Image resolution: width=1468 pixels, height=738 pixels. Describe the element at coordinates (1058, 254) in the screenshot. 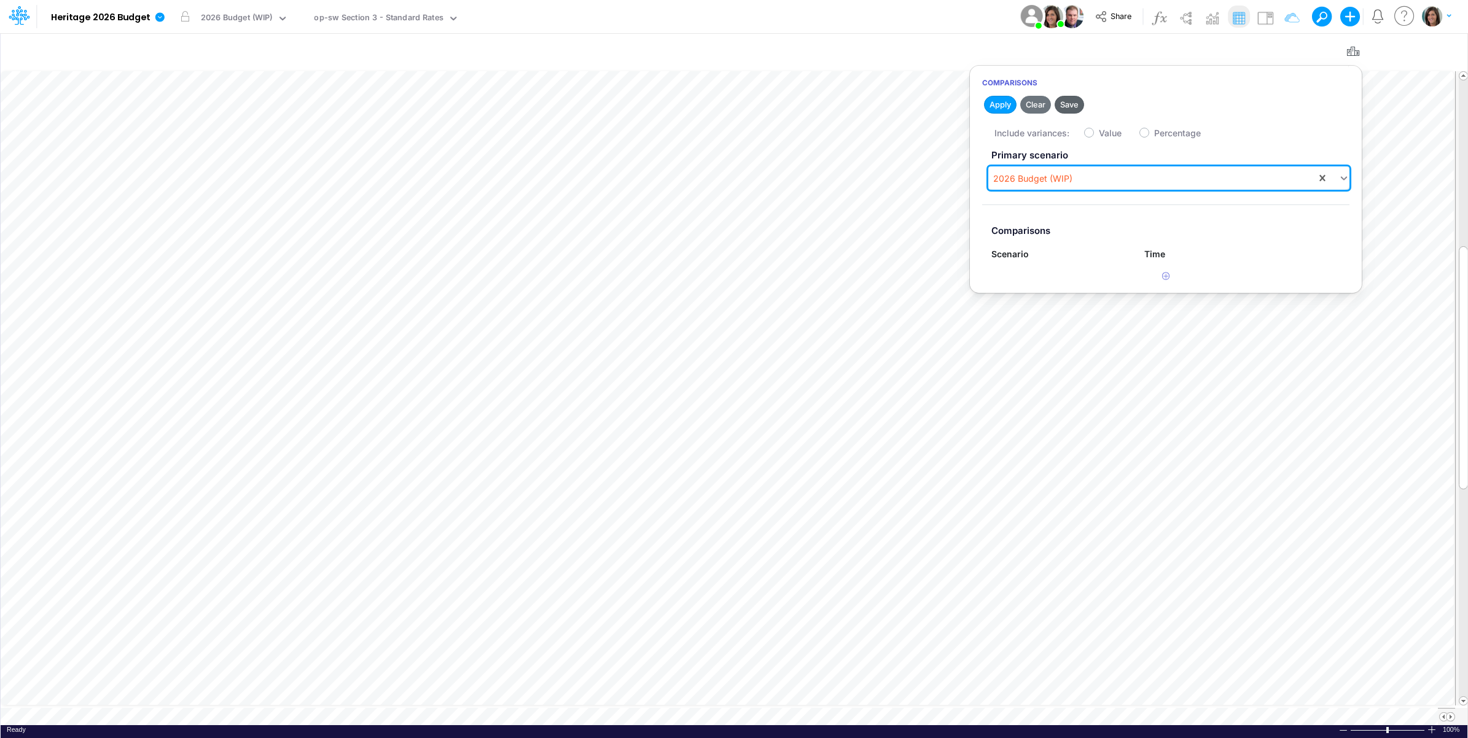

I see `label: Scenario` at that location.